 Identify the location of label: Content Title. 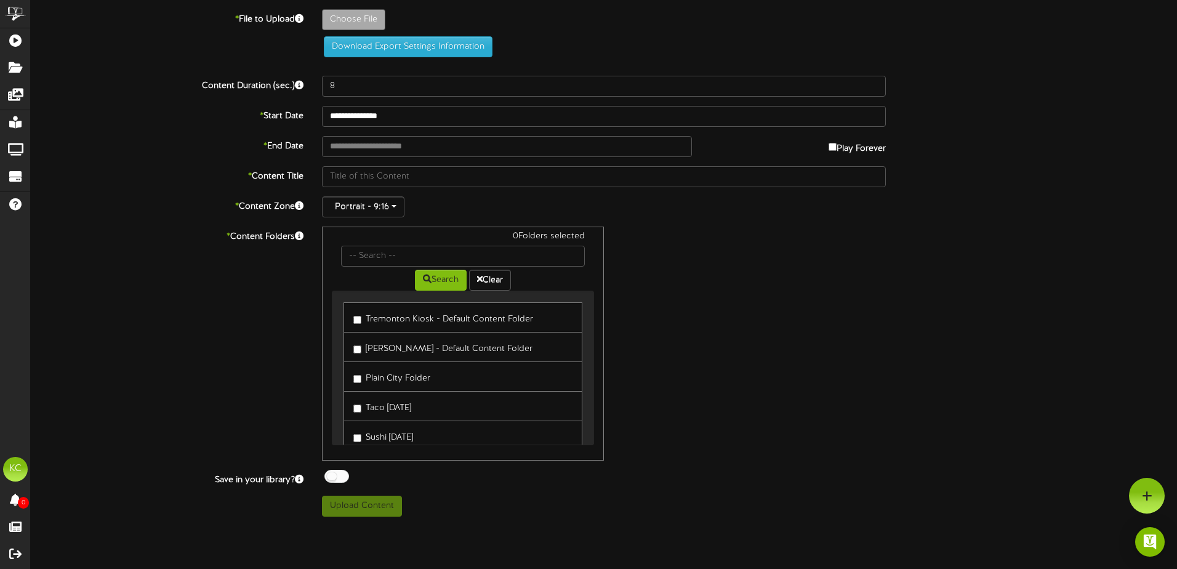
(167, 174).